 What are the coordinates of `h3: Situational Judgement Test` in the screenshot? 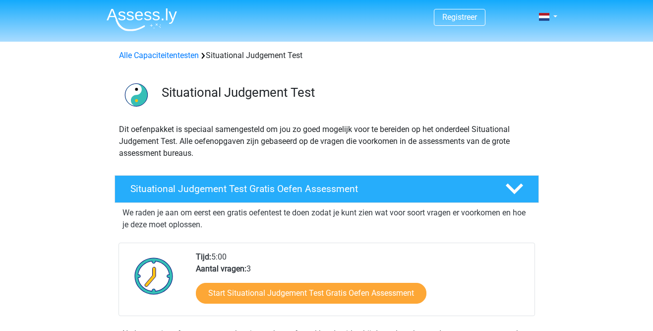 It's located at (346, 92).